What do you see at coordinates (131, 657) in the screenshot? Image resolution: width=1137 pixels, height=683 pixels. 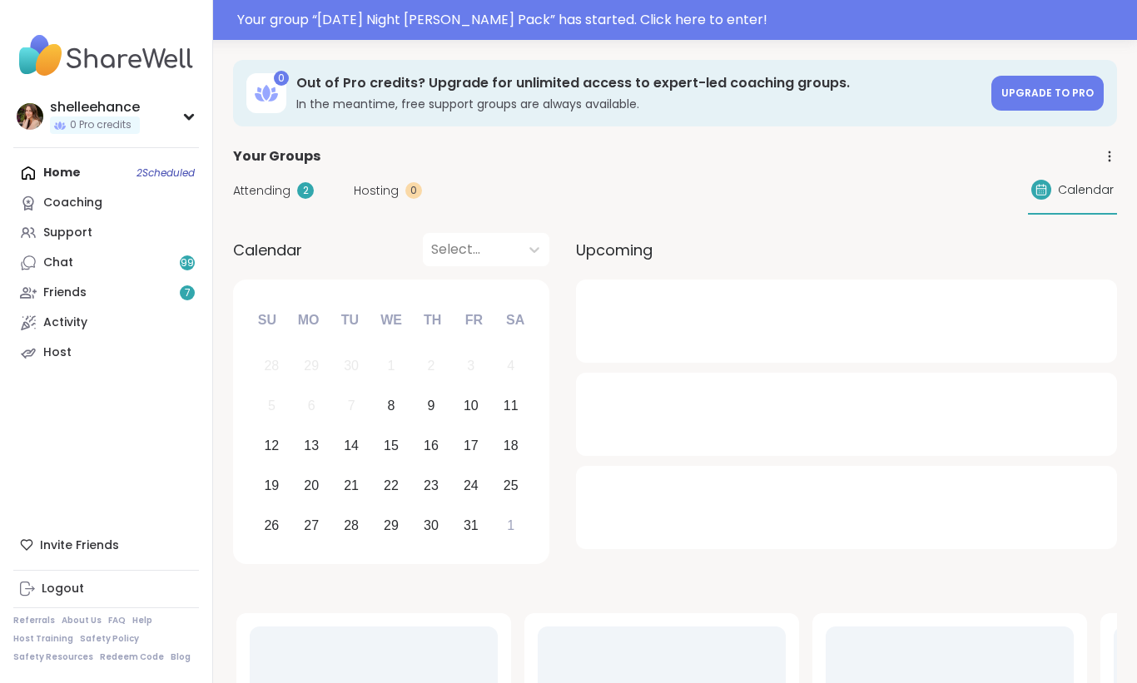 I see `a: Redeem Code` at bounding box center [131, 657].